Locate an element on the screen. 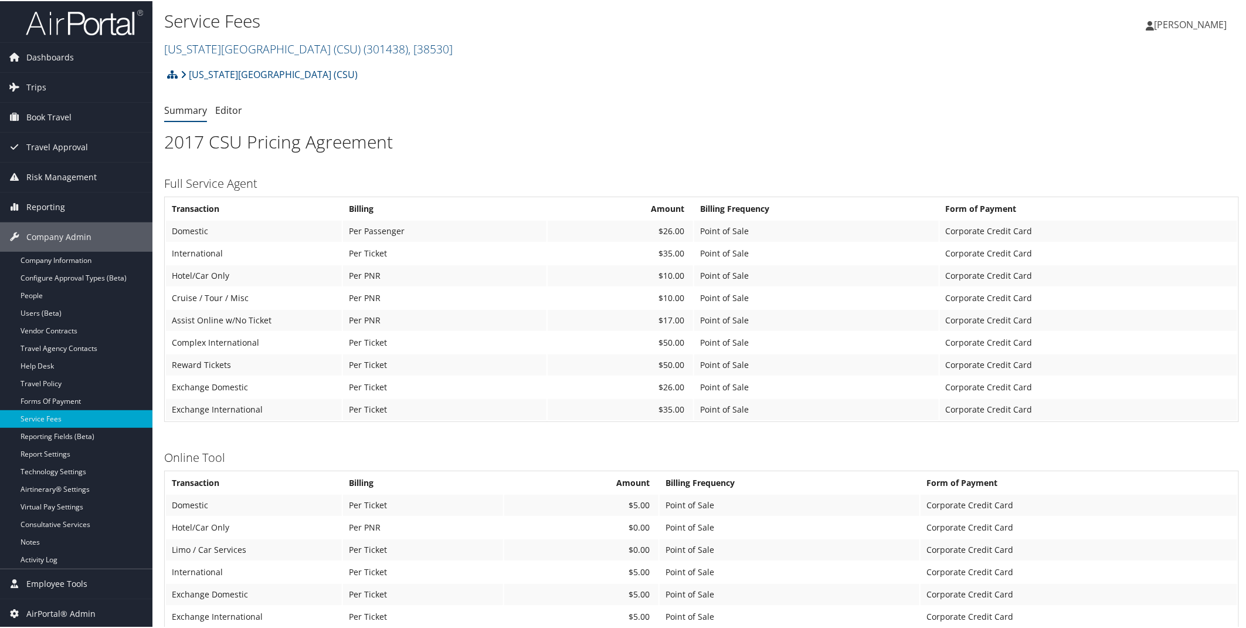  span: Dashboards is located at coordinates (50, 56).